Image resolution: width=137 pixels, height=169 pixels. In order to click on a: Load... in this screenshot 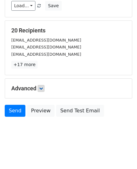, I will do `click(23, 6)`.